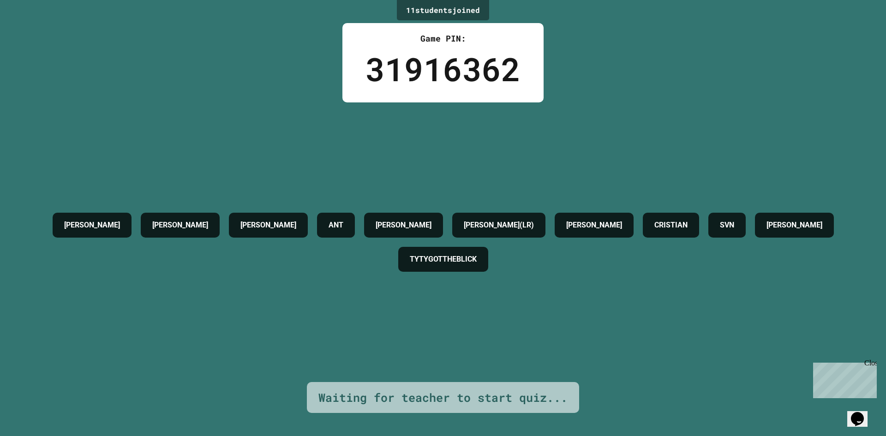 This screenshot has width=886, height=436. What do you see at coordinates (443, 69) in the screenshot?
I see `div: 31916362` at bounding box center [443, 69].